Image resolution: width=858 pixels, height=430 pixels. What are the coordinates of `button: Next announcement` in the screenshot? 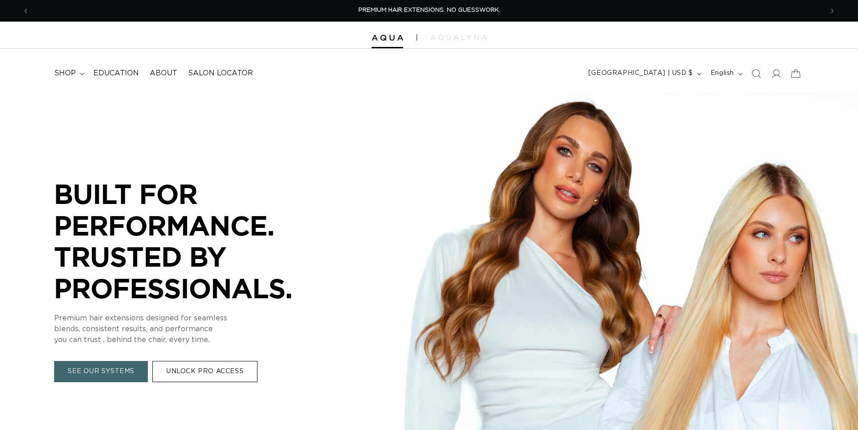 It's located at (832, 11).